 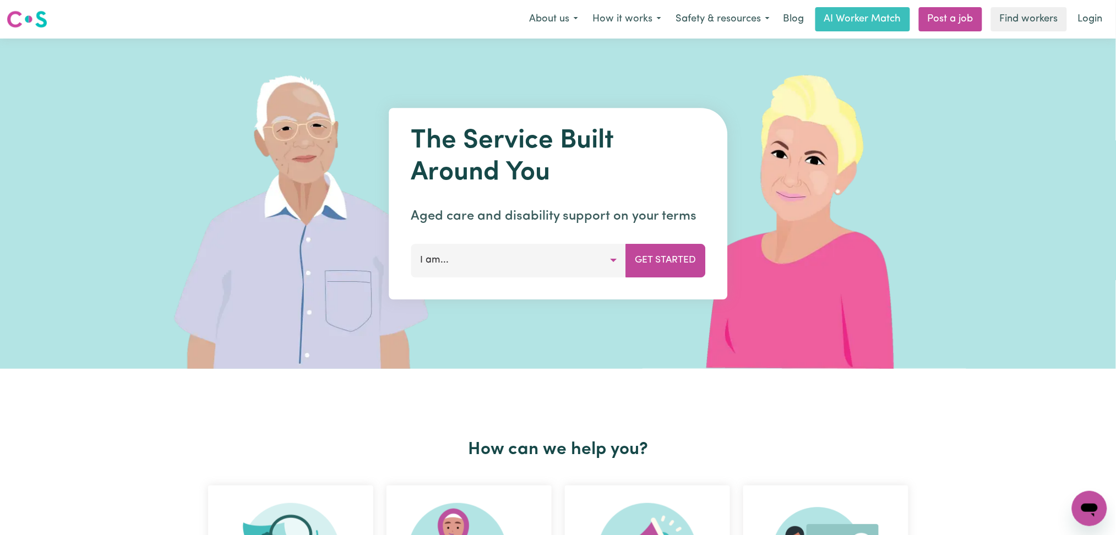 I want to click on button: I am..., so click(x=518, y=260).